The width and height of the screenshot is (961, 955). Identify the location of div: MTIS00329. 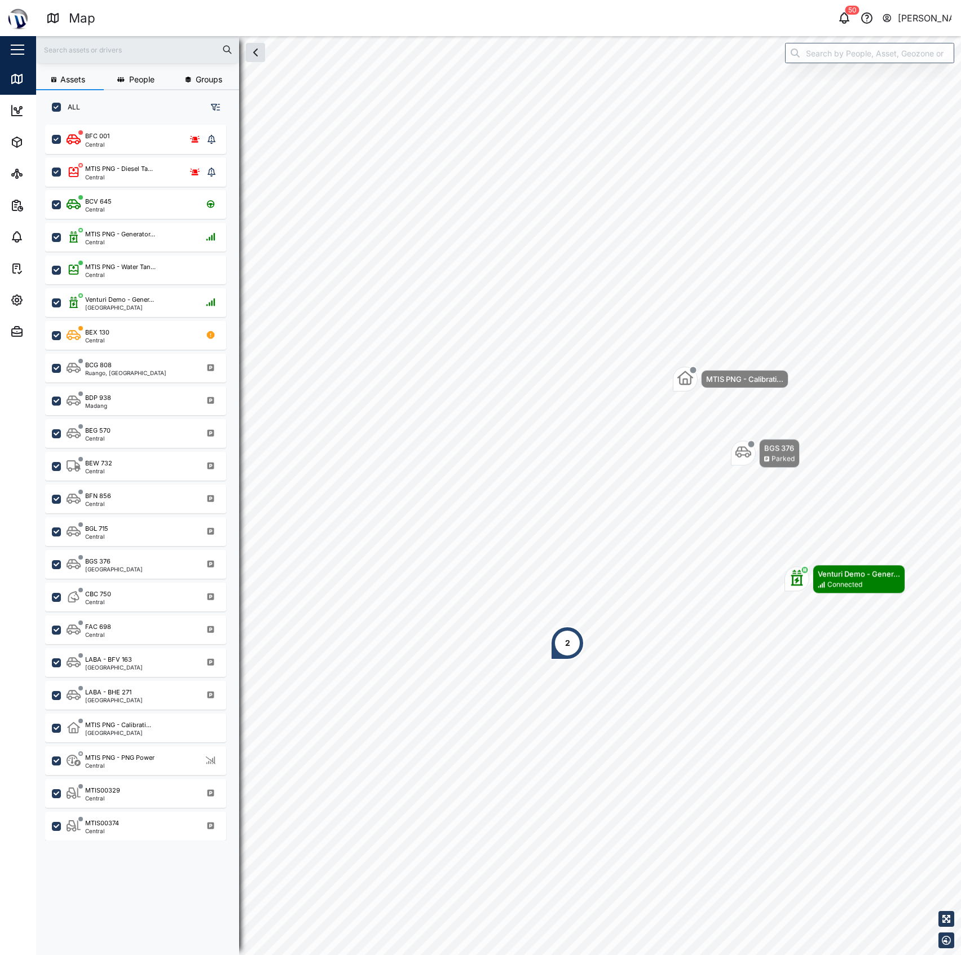
(103, 790).